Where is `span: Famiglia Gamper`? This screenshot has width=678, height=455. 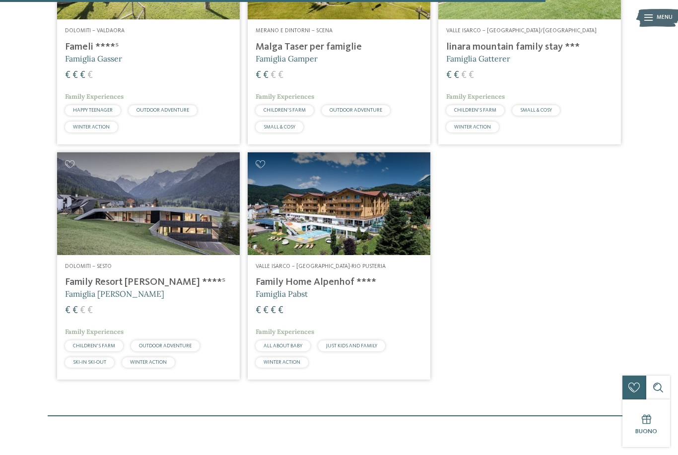 span: Famiglia Gamper is located at coordinates (286, 59).